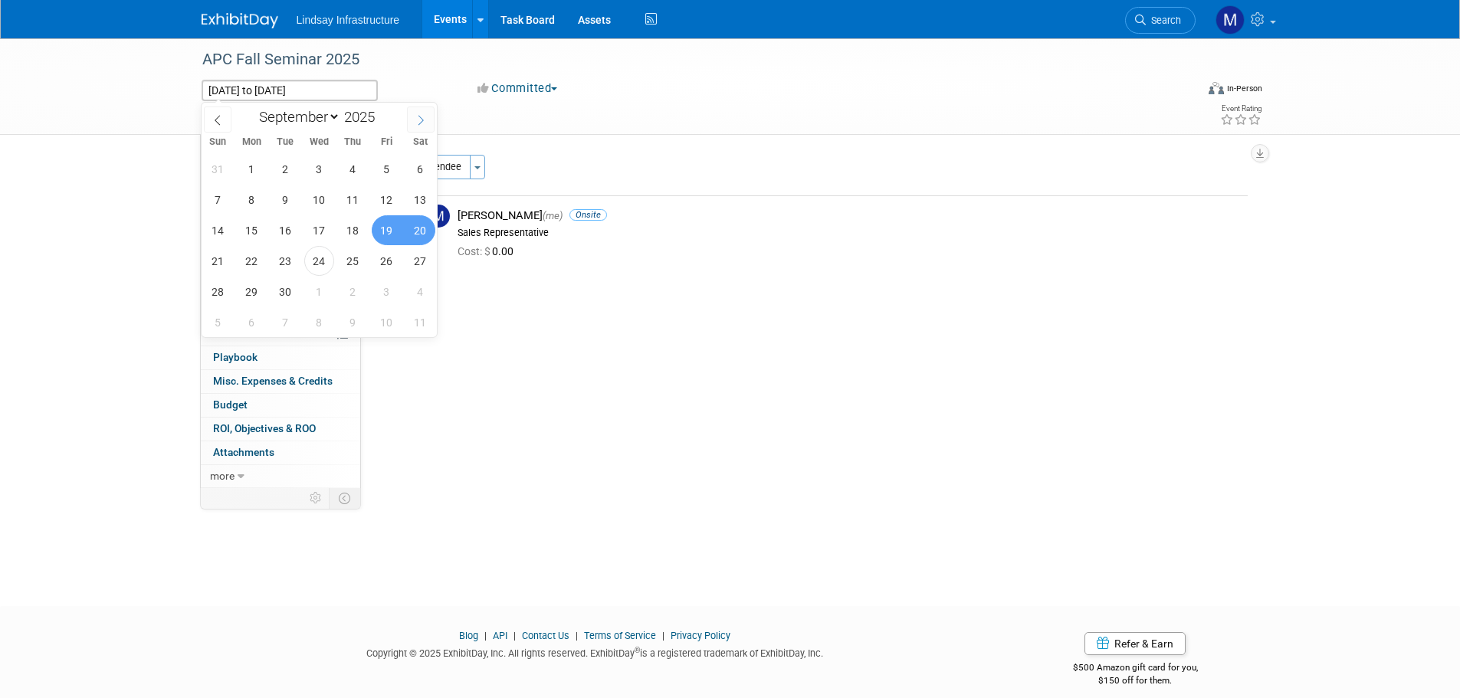  What do you see at coordinates (240, 21) in the screenshot?
I see `img: ExhibitDay` at bounding box center [240, 21].